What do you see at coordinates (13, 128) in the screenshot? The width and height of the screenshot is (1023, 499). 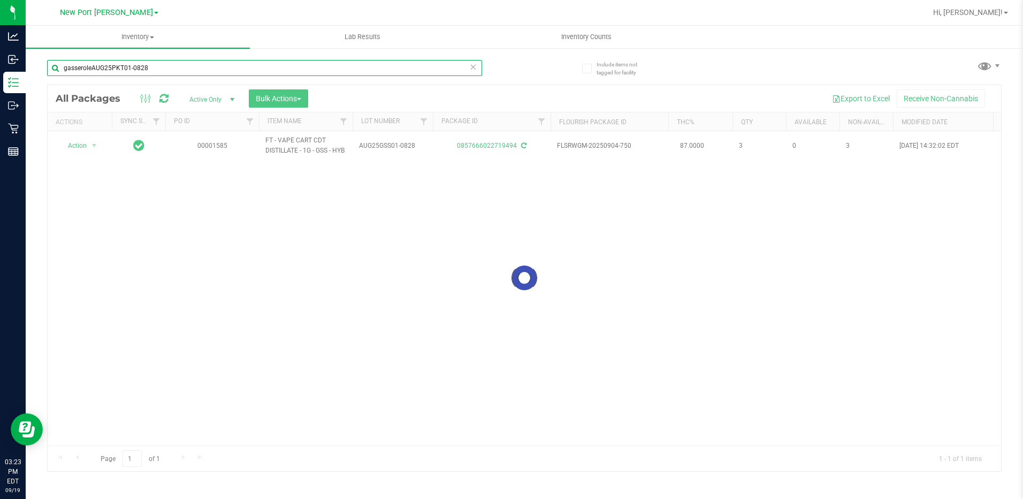 I see `inline-svg: Retail` at bounding box center [13, 128].